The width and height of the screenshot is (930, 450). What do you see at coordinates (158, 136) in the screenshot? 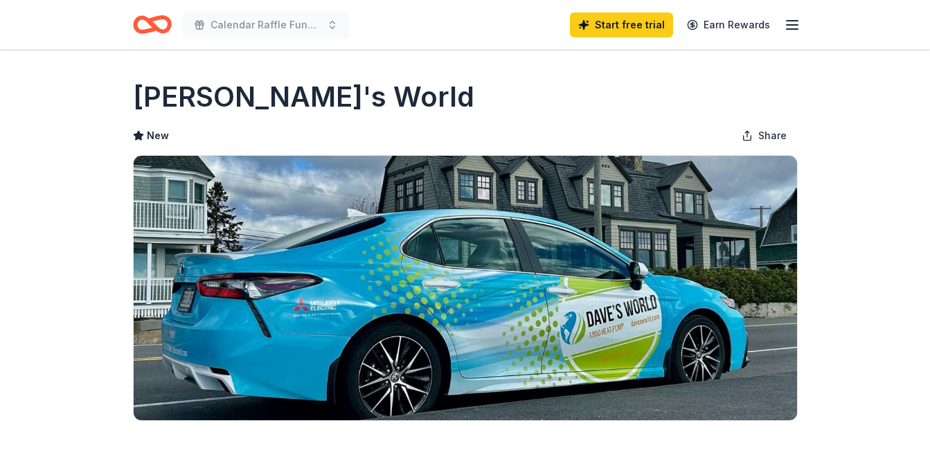
I see `span: New` at bounding box center [158, 136].